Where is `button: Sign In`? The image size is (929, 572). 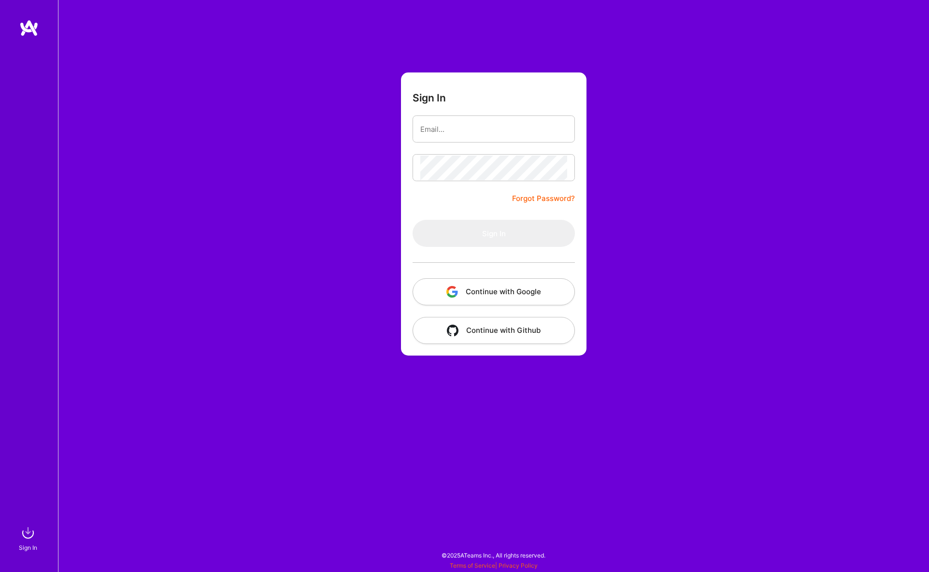
button: Sign In is located at coordinates (494, 233).